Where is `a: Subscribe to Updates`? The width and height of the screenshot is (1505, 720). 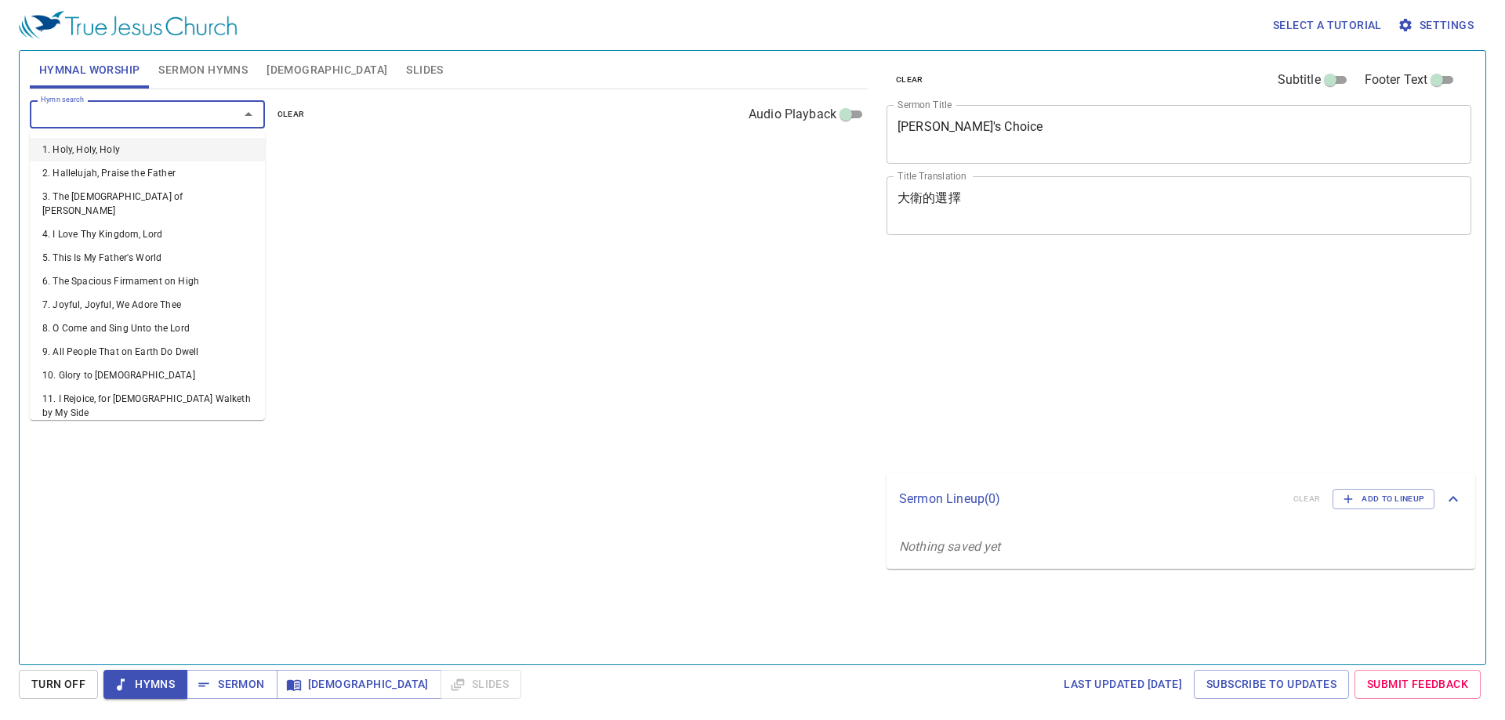 a: Subscribe to Updates is located at coordinates (1271, 684).